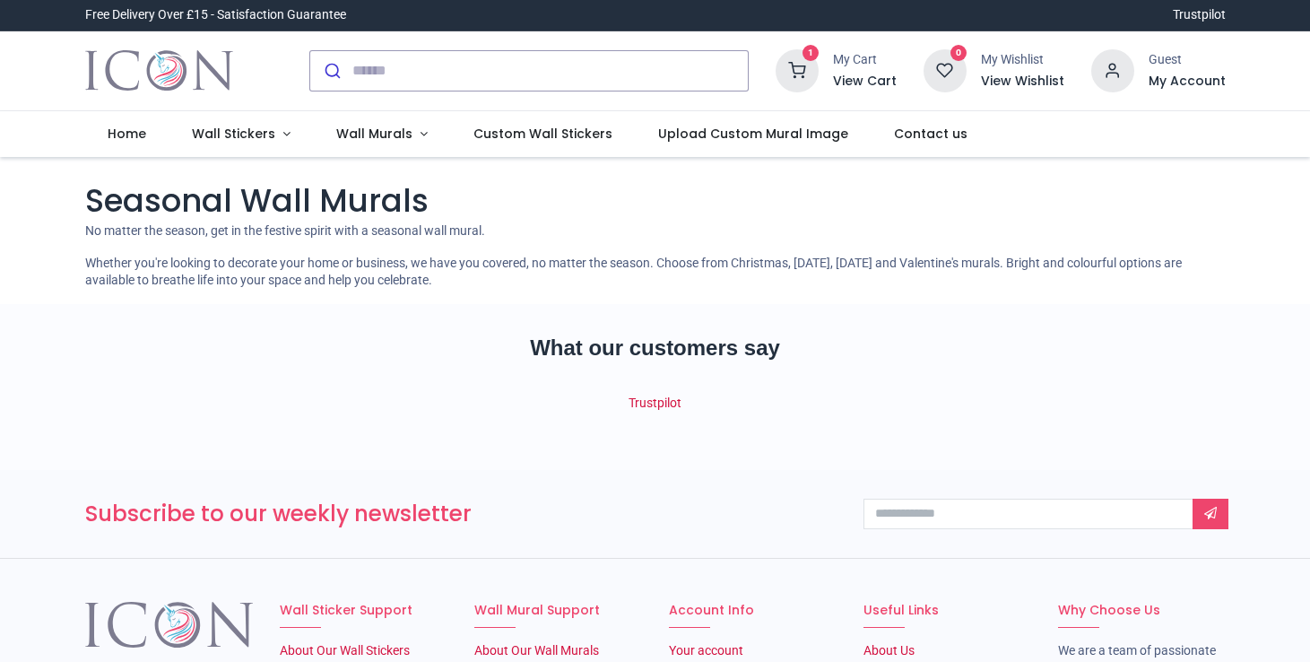 The width and height of the screenshot is (1310, 662). I want to click on a: Your account, so click(706, 650).